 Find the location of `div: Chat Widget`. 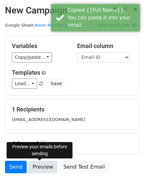

div: Chat Widget is located at coordinates (127, 176).